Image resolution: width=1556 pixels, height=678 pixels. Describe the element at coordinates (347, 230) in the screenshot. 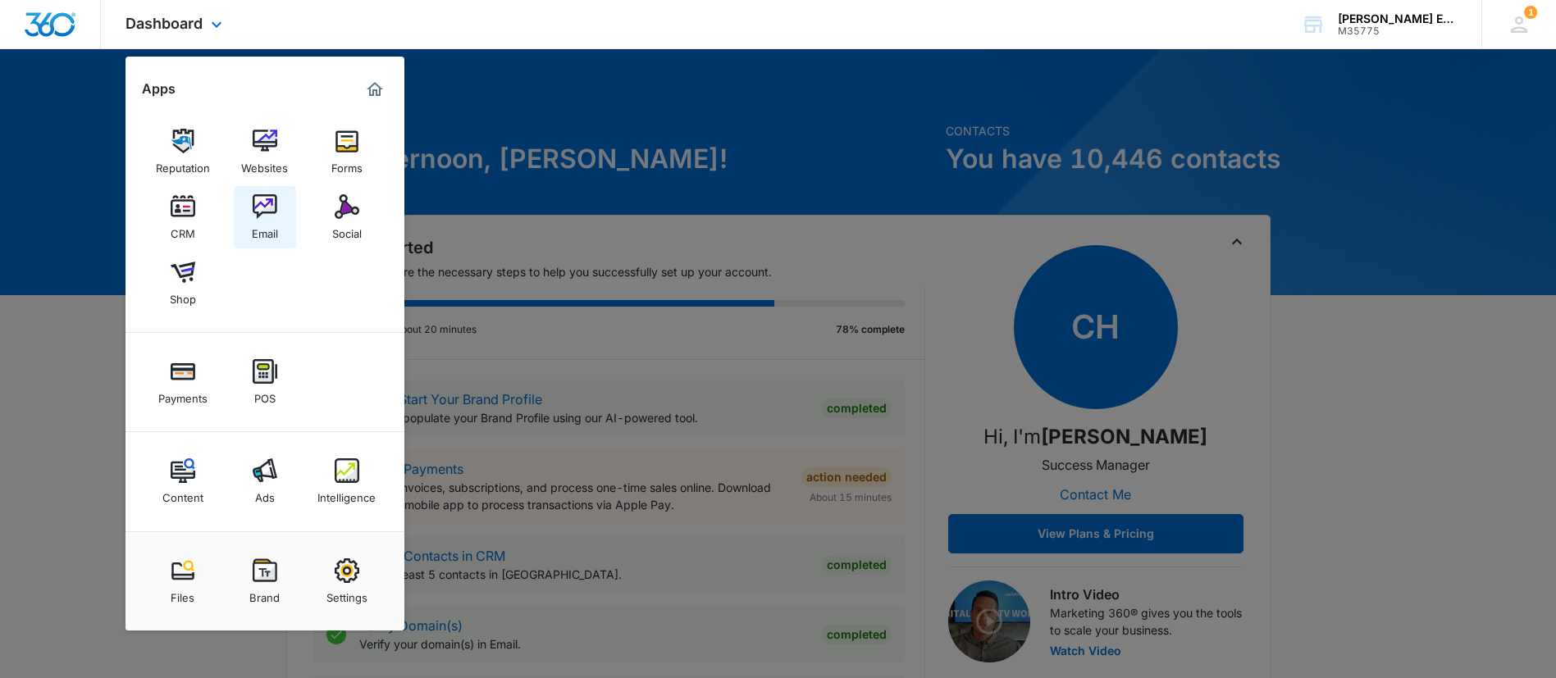

I see `div: Social` at that location.